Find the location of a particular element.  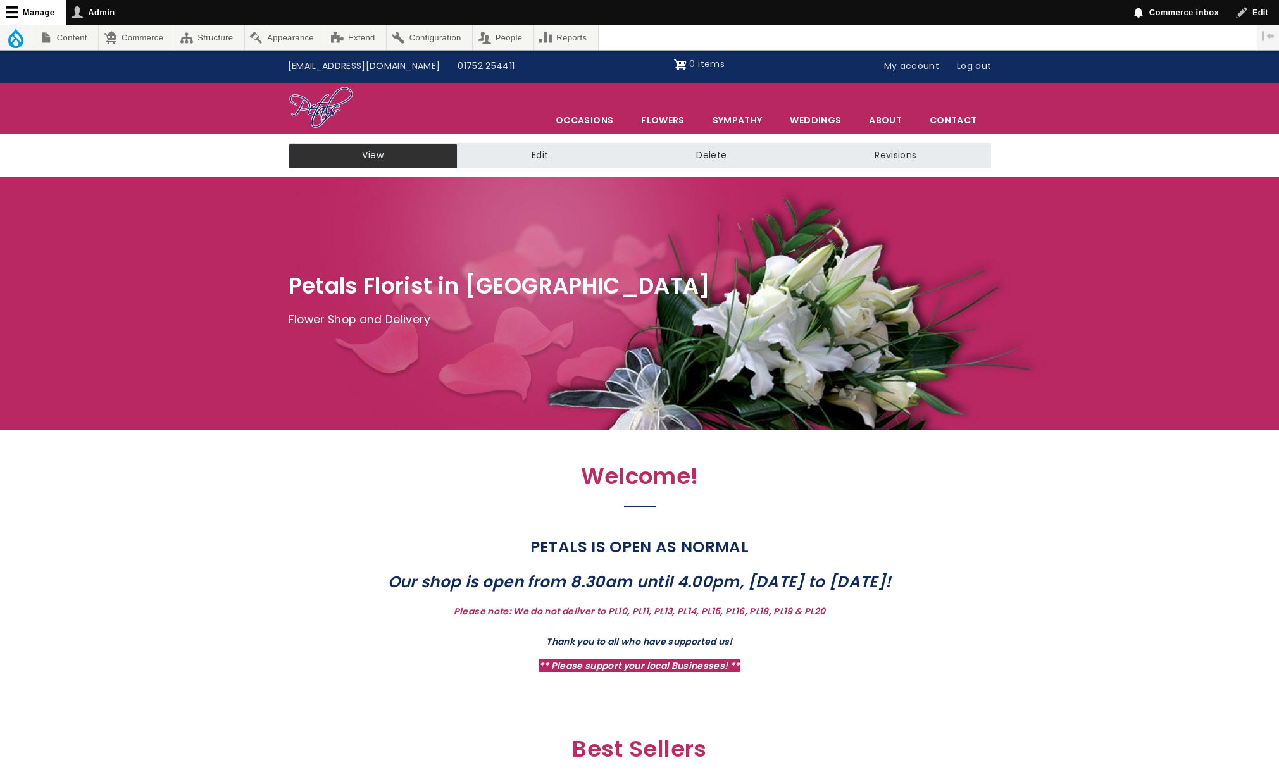

h2: Welcome! is located at coordinates (640, 480).